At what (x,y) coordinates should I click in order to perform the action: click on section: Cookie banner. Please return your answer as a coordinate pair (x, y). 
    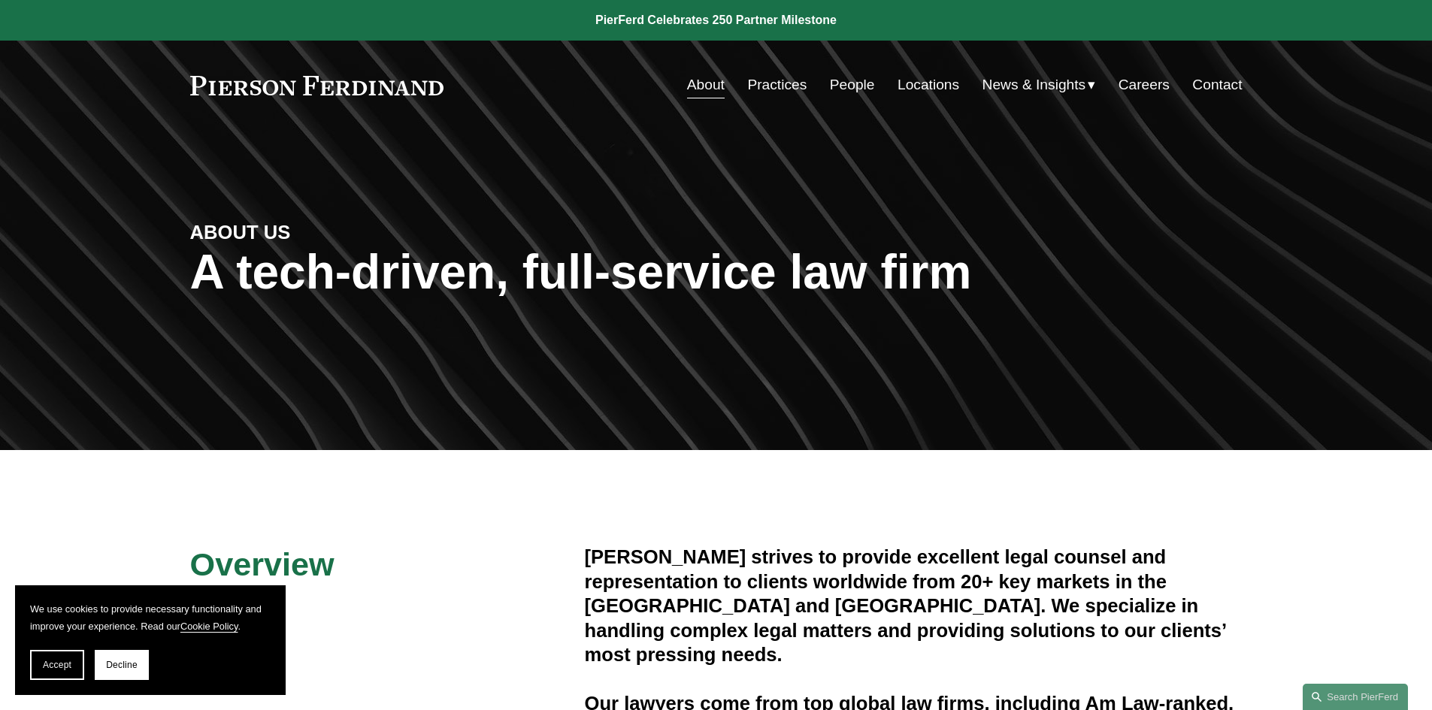
    Looking at the image, I should click on (150, 640).